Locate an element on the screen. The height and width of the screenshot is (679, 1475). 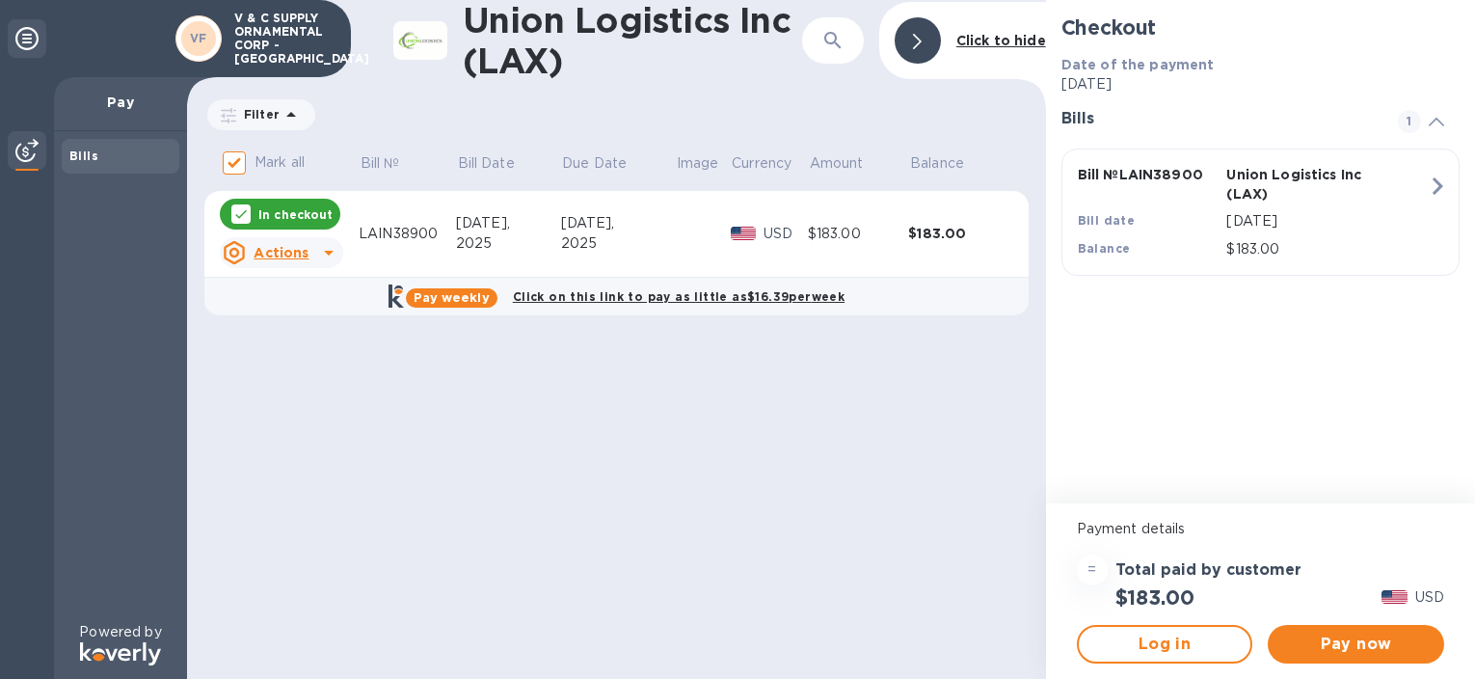
p: Mark all is located at coordinates (280, 162).